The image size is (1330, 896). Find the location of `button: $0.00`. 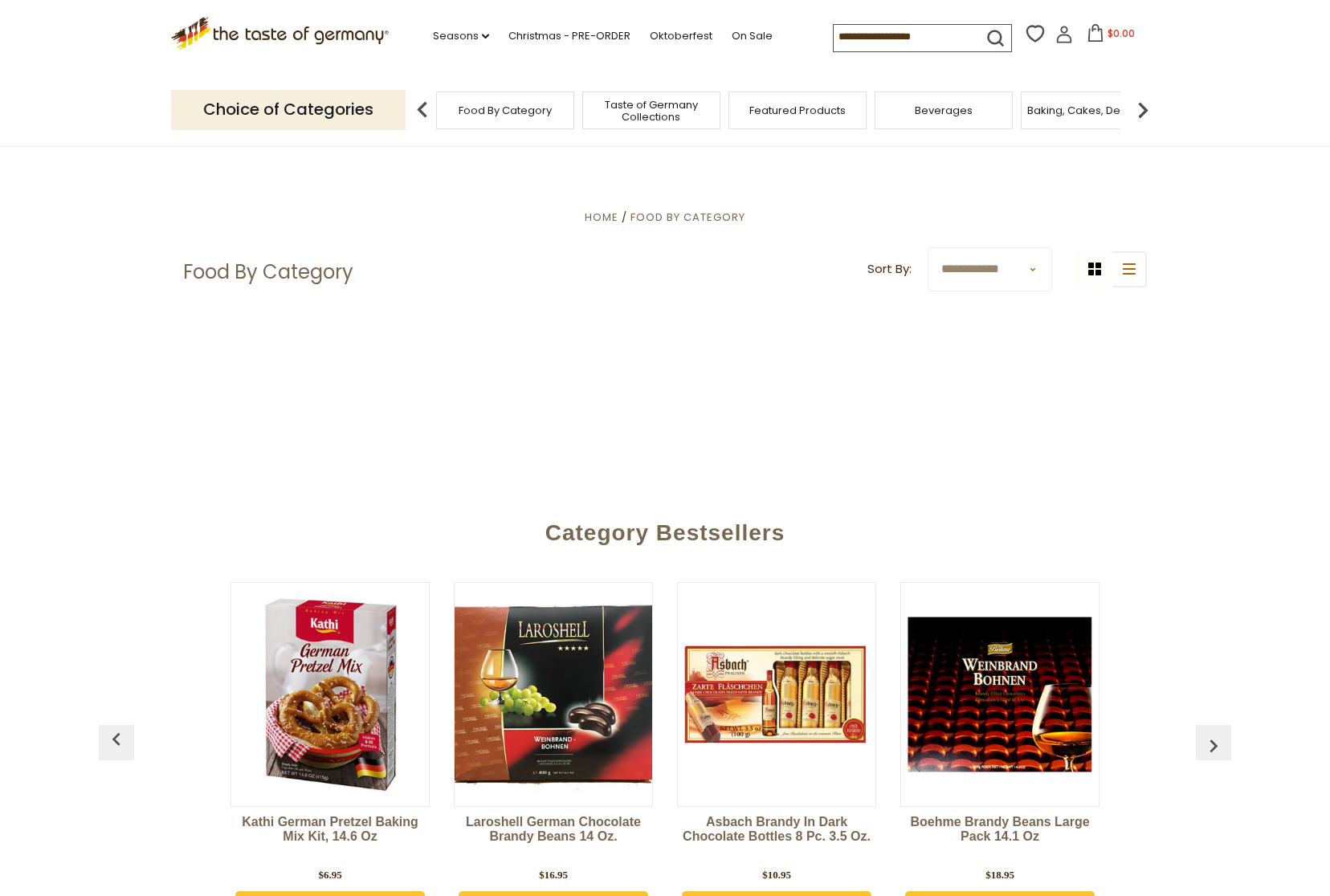

button: $0.00 is located at coordinates (1110, 36).